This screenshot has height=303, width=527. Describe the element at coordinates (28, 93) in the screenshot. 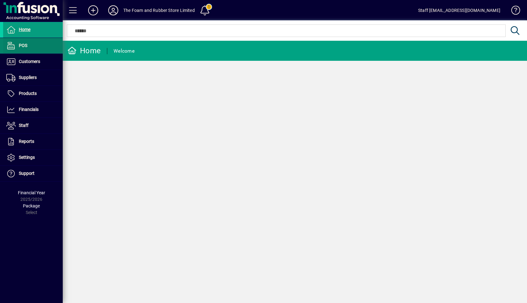

I see `span: Products` at that location.